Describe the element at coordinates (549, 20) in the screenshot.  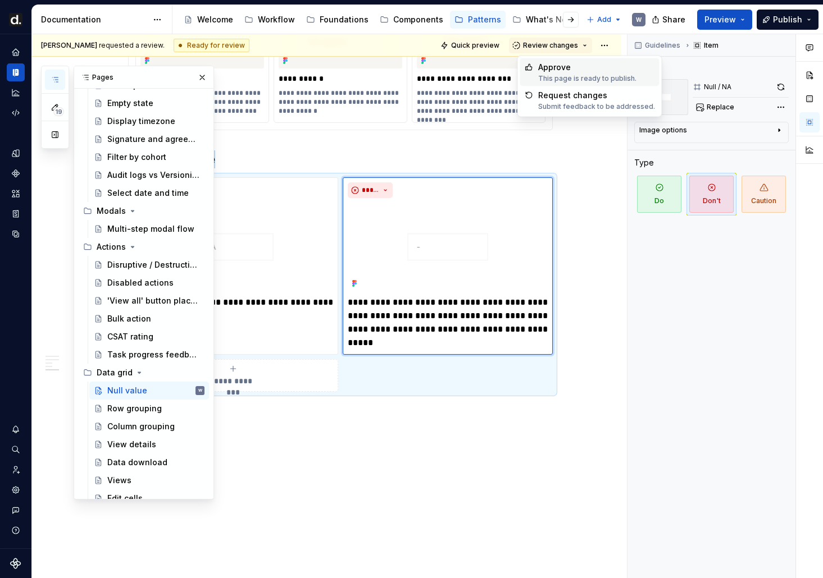
I see `div: What's New` at that location.